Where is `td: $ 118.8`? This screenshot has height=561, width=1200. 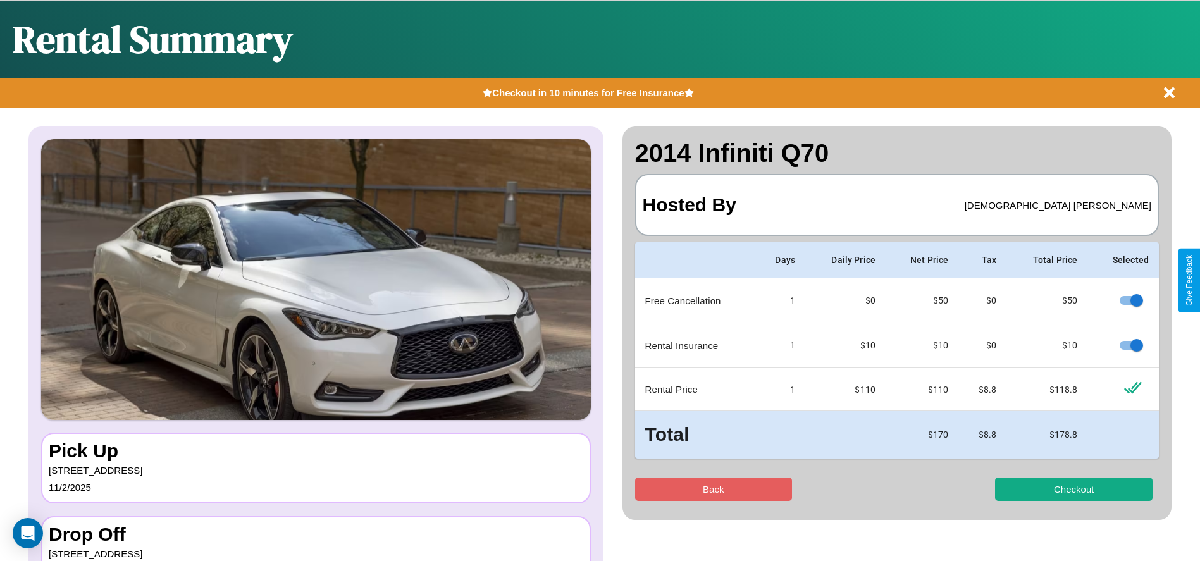 td: $ 118.8 is located at coordinates (1047, 390).